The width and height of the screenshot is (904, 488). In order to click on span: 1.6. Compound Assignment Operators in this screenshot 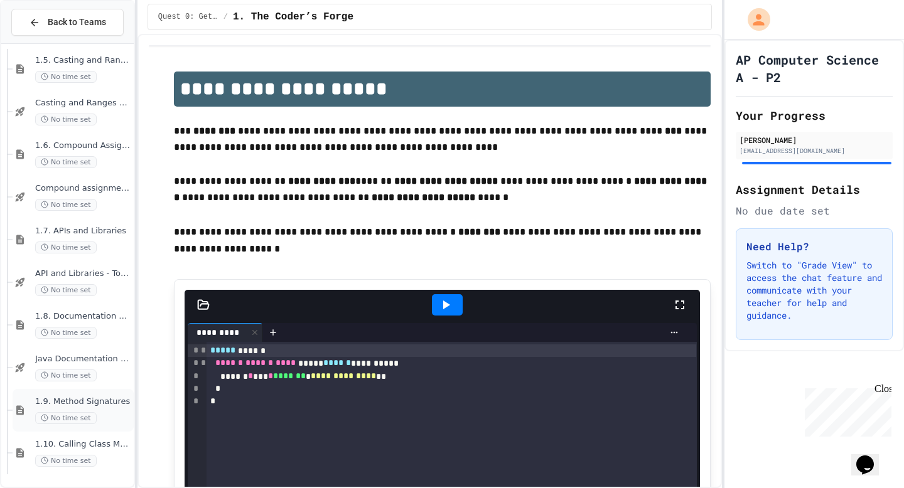, I will do `click(83, 146)`.